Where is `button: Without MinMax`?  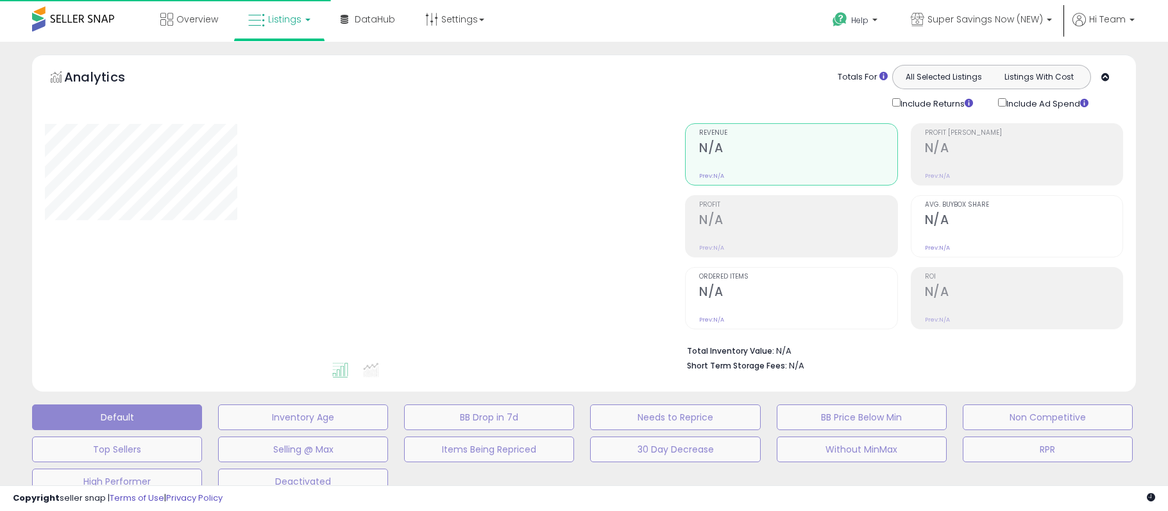
button: Without MinMax is located at coordinates (862, 449).